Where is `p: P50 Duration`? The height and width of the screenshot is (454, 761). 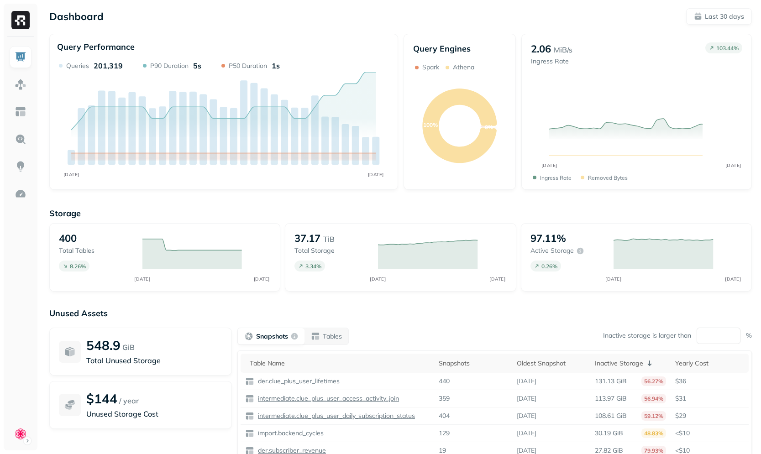 p: P50 Duration is located at coordinates (248, 66).